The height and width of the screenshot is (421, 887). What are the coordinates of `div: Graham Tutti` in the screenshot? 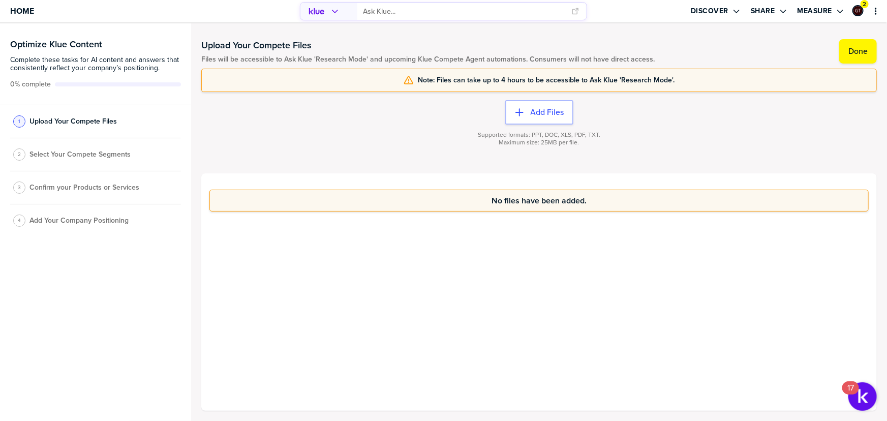 It's located at (858, 11).